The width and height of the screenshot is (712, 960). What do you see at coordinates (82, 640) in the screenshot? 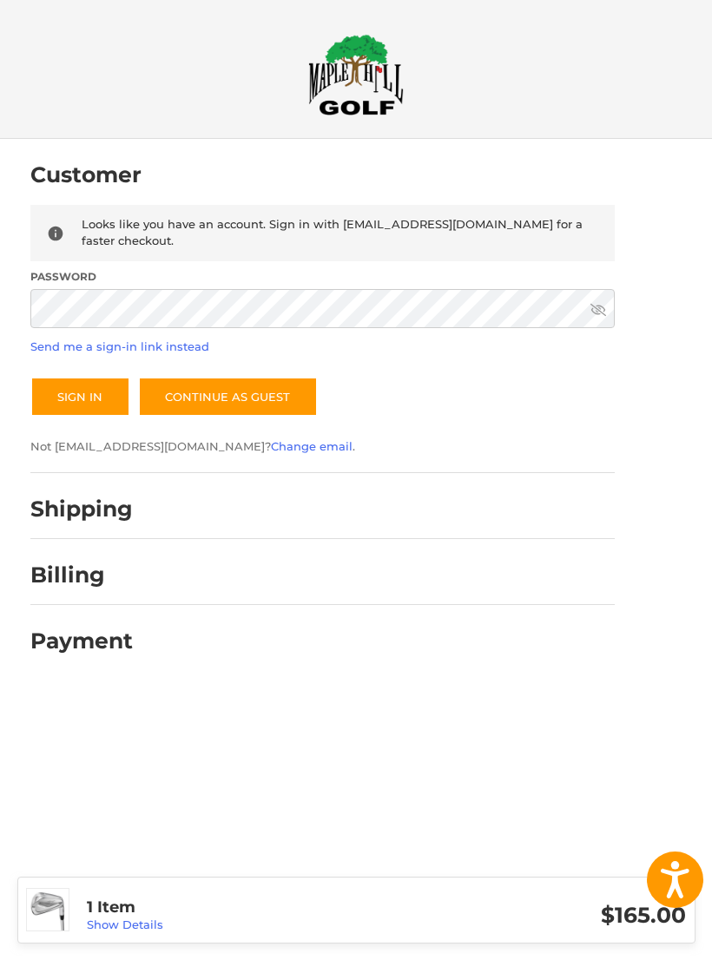
I see `h2: Payment` at bounding box center [82, 640].